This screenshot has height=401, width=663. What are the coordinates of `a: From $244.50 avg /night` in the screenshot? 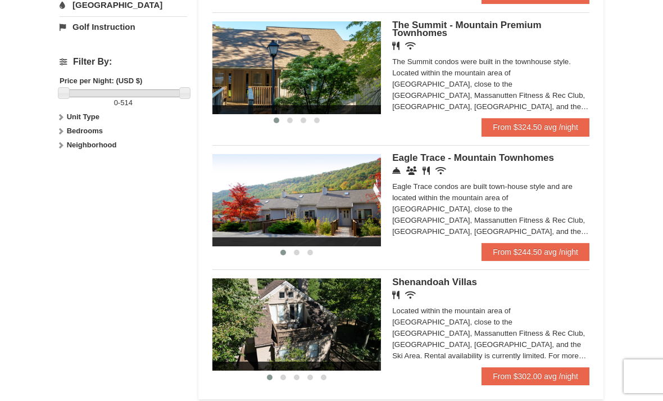 It's located at (535, 252).